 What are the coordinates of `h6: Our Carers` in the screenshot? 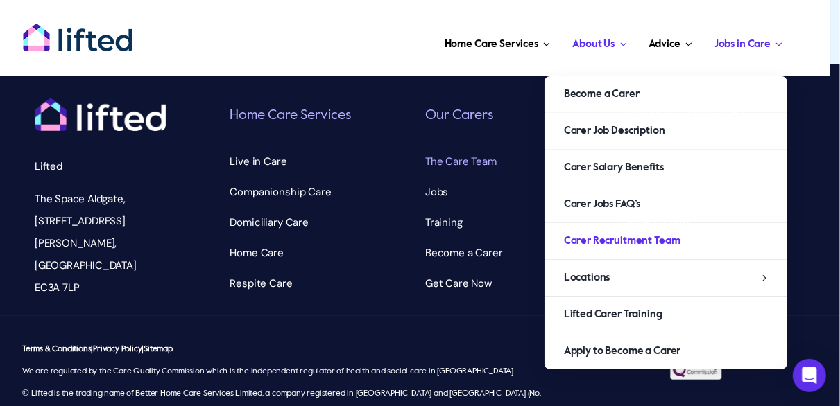 It's located at (517, 116).